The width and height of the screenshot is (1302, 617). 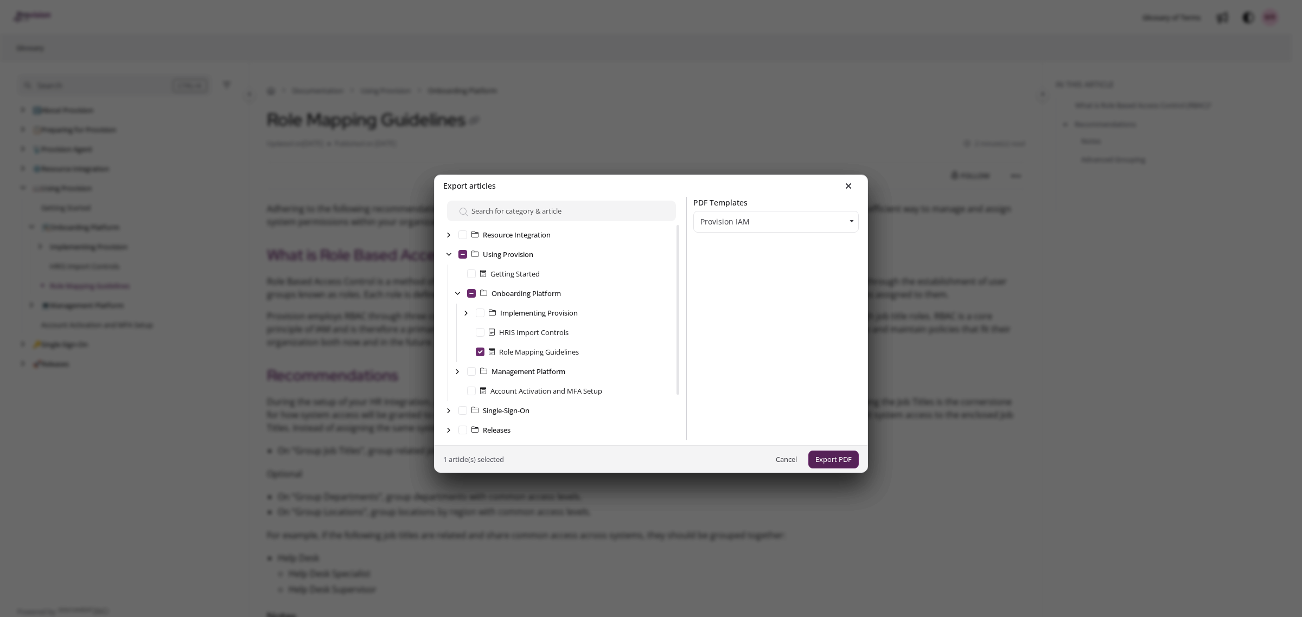 What do you see at coordinates (528, 372) in the screenshot?
I see `label: Management Platform` at bounding box center [528, 372].